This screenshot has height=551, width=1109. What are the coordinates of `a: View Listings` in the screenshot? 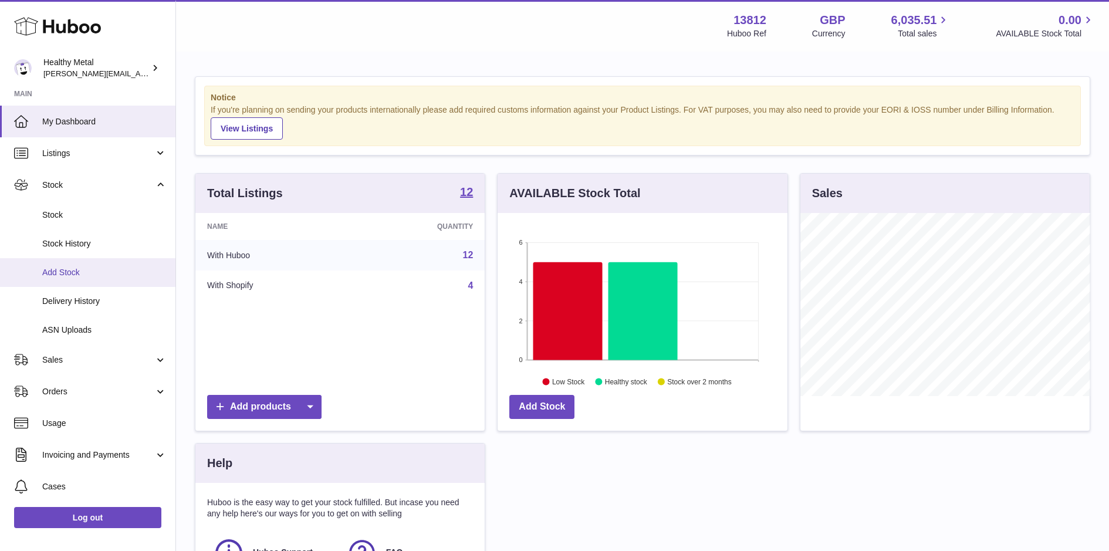 It's located at (247, 129).